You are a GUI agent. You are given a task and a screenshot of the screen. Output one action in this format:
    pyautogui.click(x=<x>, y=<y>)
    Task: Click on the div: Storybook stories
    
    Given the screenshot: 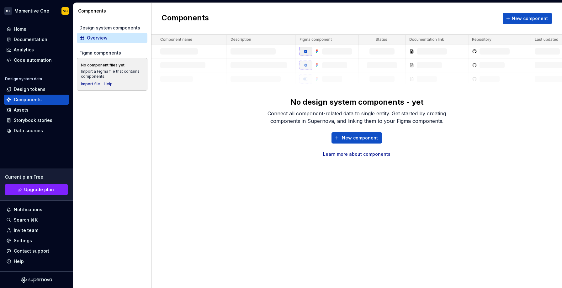 What is the action you would take?
    pyautogui.click(x=33, y=120)
    